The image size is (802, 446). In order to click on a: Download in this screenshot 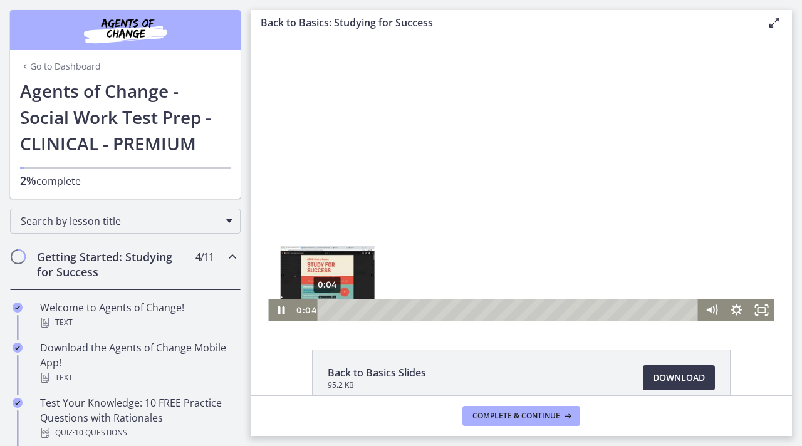, I will do `click(678, 378)`.